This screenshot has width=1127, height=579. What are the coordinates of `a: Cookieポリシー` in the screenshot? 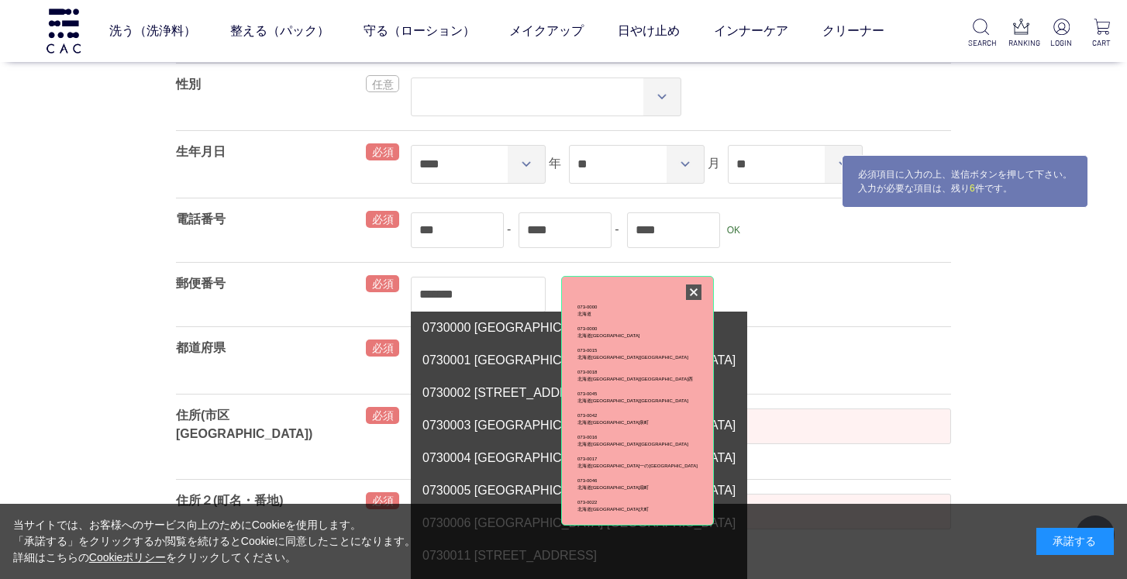 It's located at (128, 557).